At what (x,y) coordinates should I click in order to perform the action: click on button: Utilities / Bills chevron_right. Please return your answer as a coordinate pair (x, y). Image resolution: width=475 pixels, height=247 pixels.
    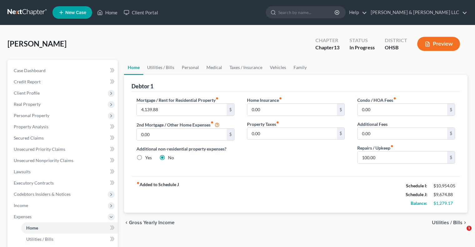
    Looking at the image, I should click on (450, 223).